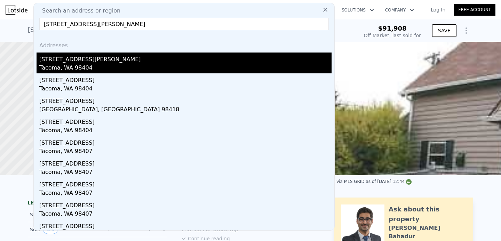 The width and height of the screenshot is (501, 241). What do you see at coordinates (399, 10) in the screenshot?
I see `button: Company` at bounding box center [399, 10].